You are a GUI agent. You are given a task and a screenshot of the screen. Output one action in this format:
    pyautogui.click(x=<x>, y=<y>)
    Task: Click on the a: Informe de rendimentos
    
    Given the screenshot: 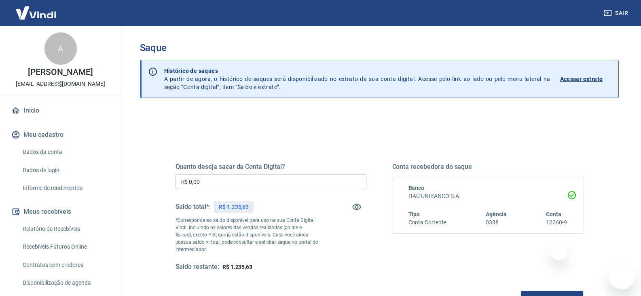 What is the action you would take?
    pyautogui.click(x=65, y=188)
    